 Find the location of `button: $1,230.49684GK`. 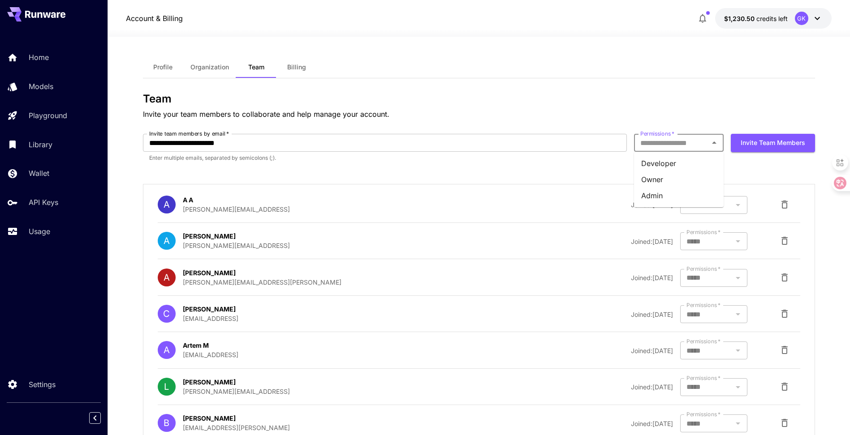

button: $1,230.49684GK is located at coordinates (773, 18).